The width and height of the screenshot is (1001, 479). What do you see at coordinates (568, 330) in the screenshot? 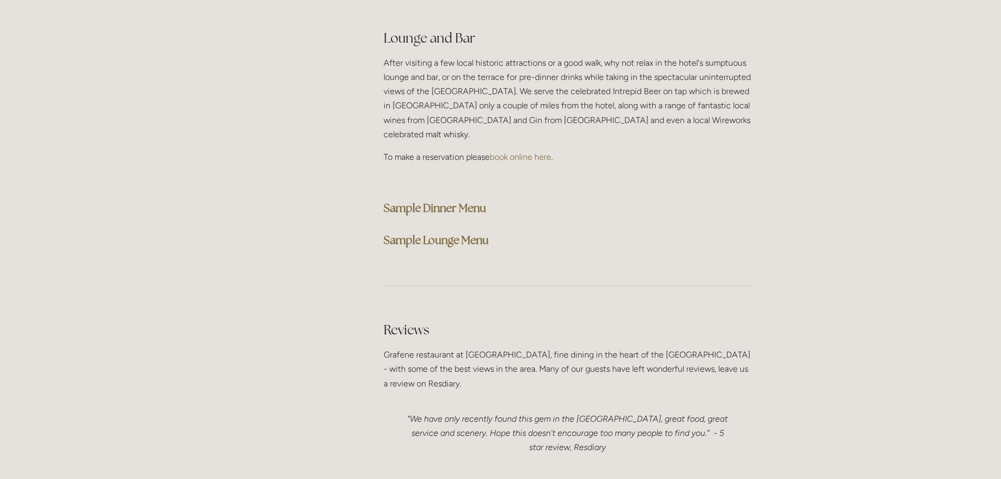
I see `h2: Reviews` at bounding box center [568, 330].